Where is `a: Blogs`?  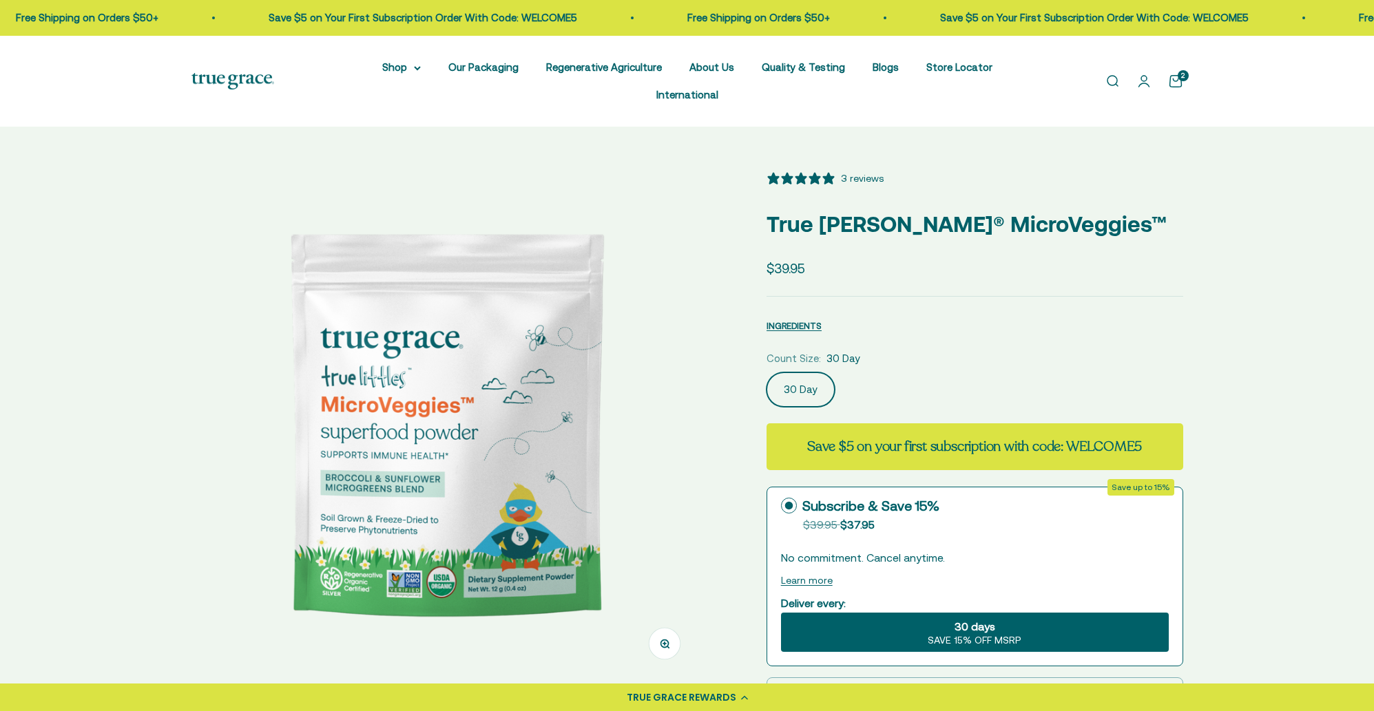
a: Blogs is located at coordinates (885, 67).